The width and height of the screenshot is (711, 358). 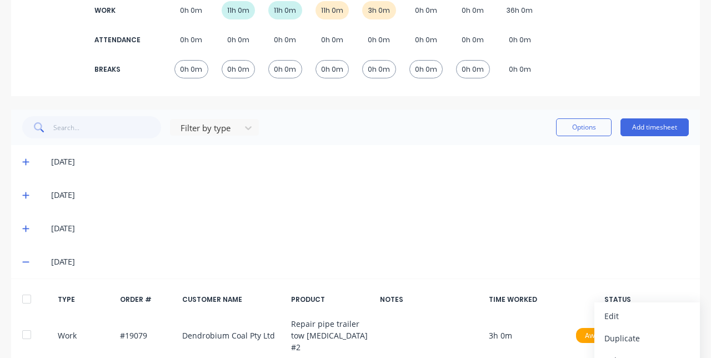 I want to click on div: Edit, so click(x=647, y=315).